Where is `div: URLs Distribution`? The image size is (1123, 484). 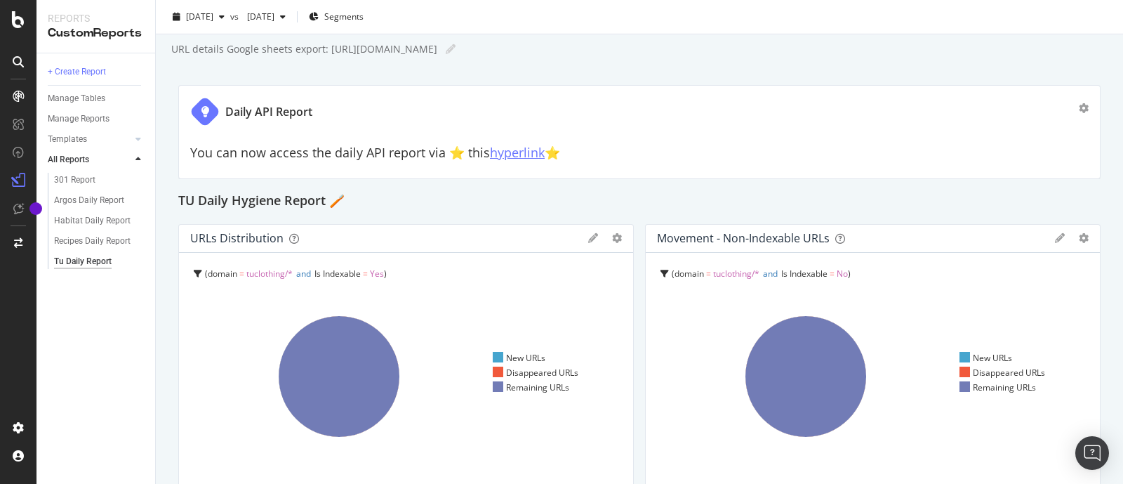 div: URLs Distribution is located at coordinates (237, 238).